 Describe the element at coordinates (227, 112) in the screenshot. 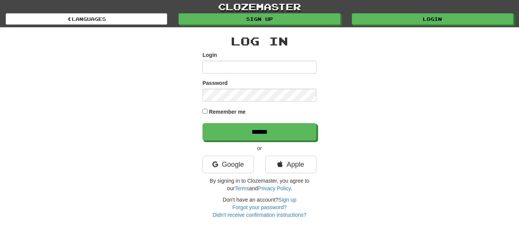

I see `label: Remember me` at that location.